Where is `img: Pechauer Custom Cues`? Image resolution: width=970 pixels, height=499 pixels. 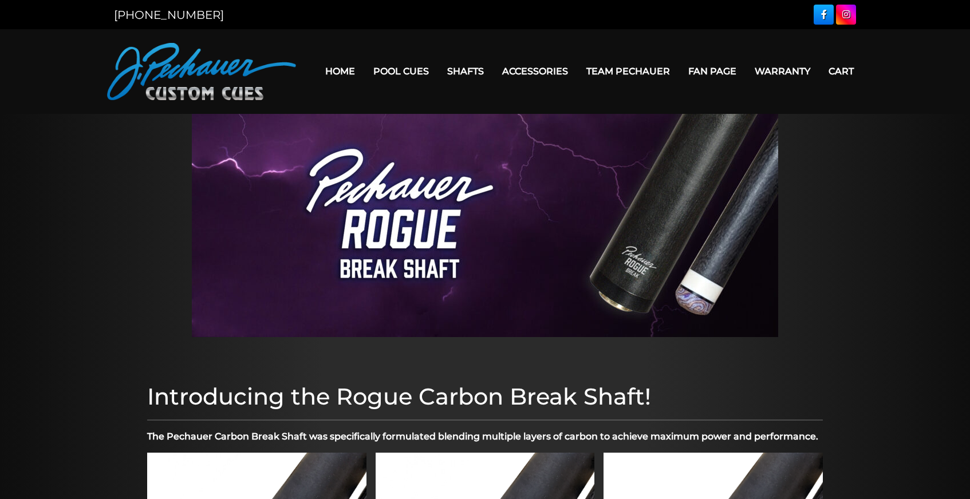
img: Pechauer Custom Cues is located at coordinates (202, 72).